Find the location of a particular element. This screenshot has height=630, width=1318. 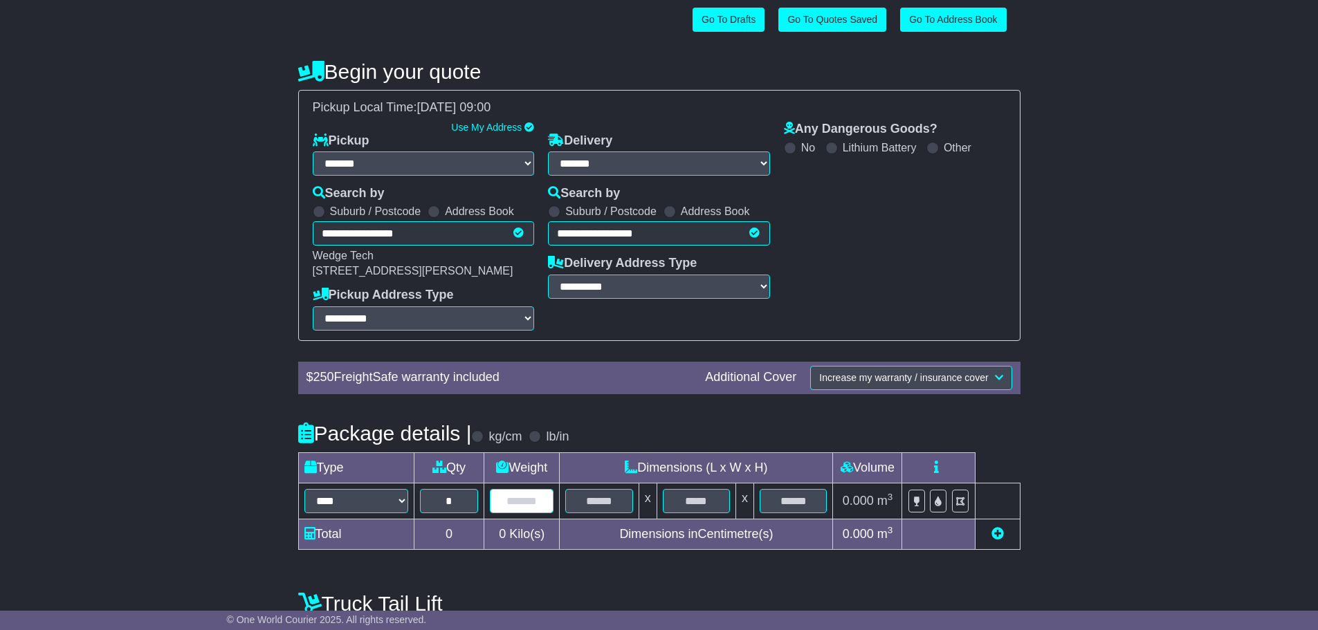

td: 0 is located at coordinates (449, 534).